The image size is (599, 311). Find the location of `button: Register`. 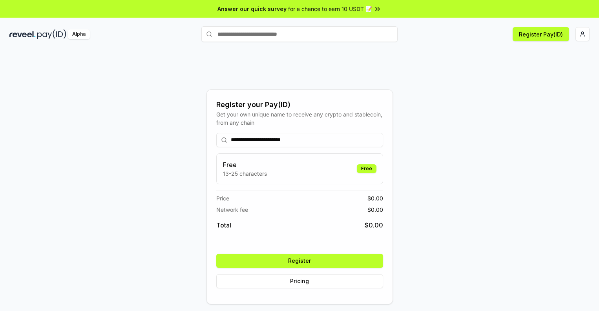

button: Register is located at coordinates (299, 261).